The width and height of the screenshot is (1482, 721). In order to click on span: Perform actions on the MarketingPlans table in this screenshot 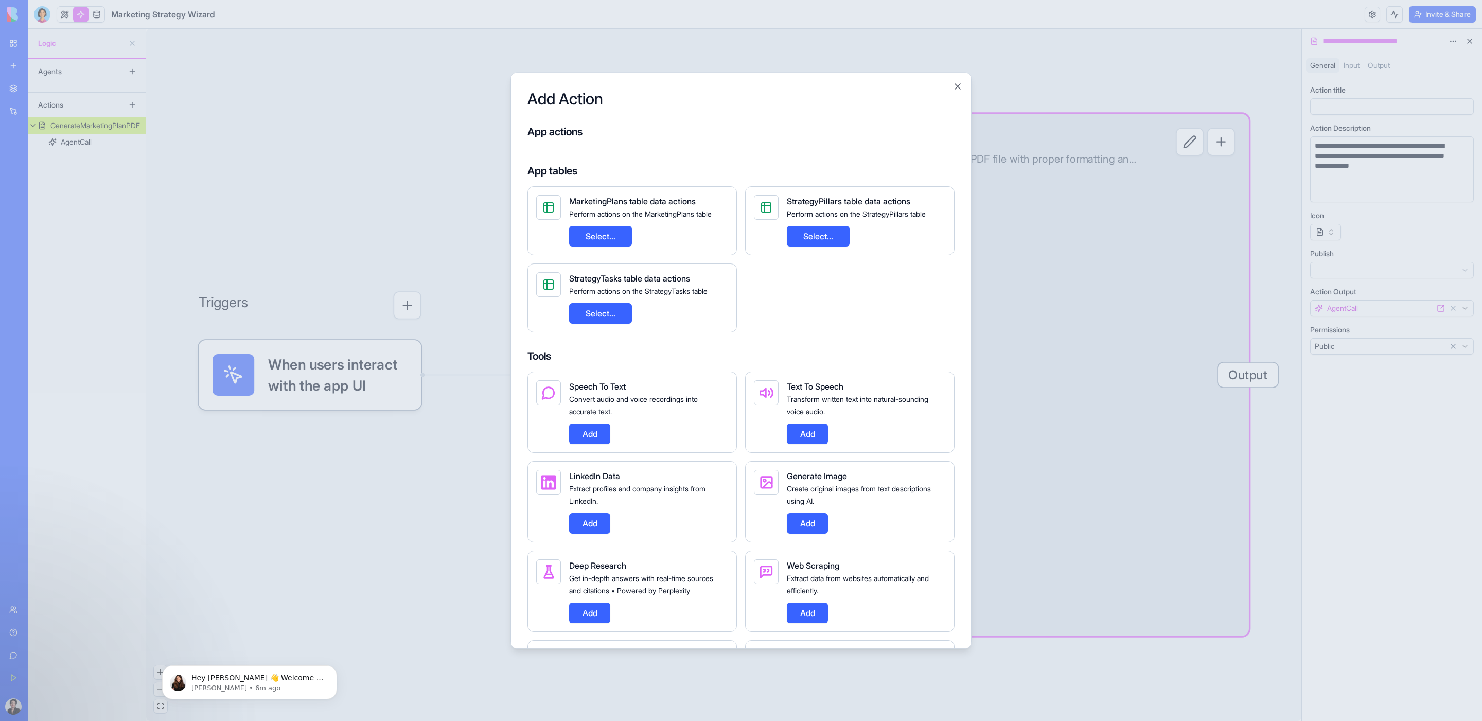, I will do `click(640, 213)`.